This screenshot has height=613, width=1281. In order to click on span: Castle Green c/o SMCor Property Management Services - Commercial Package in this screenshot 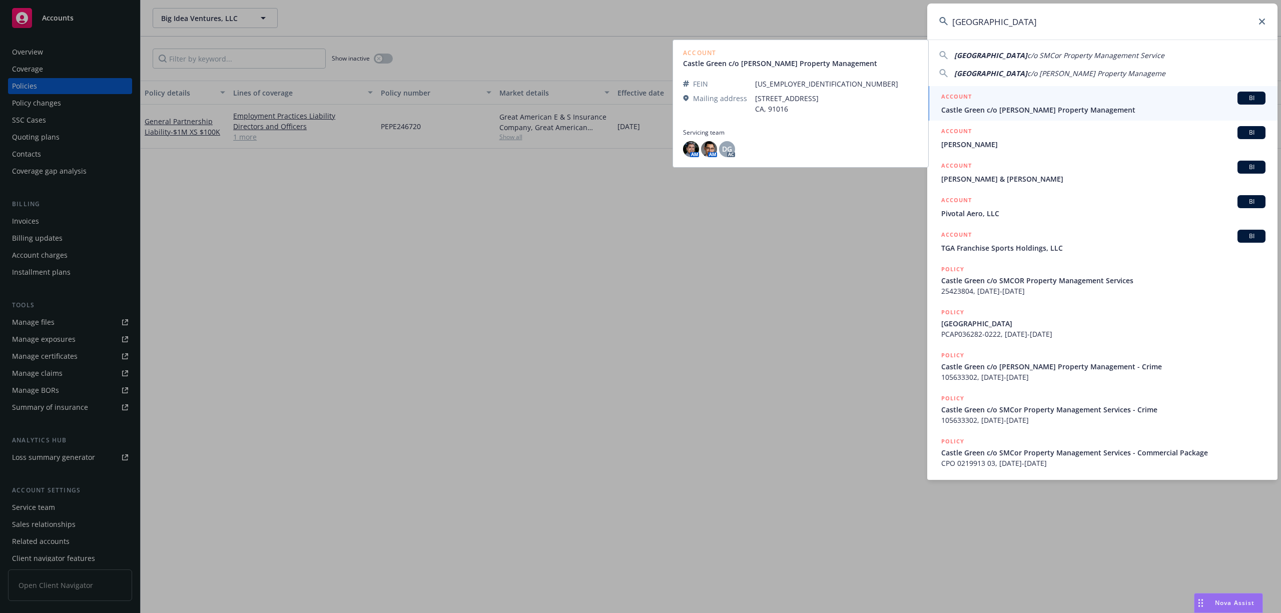, I will do `click(1103, 452)`.